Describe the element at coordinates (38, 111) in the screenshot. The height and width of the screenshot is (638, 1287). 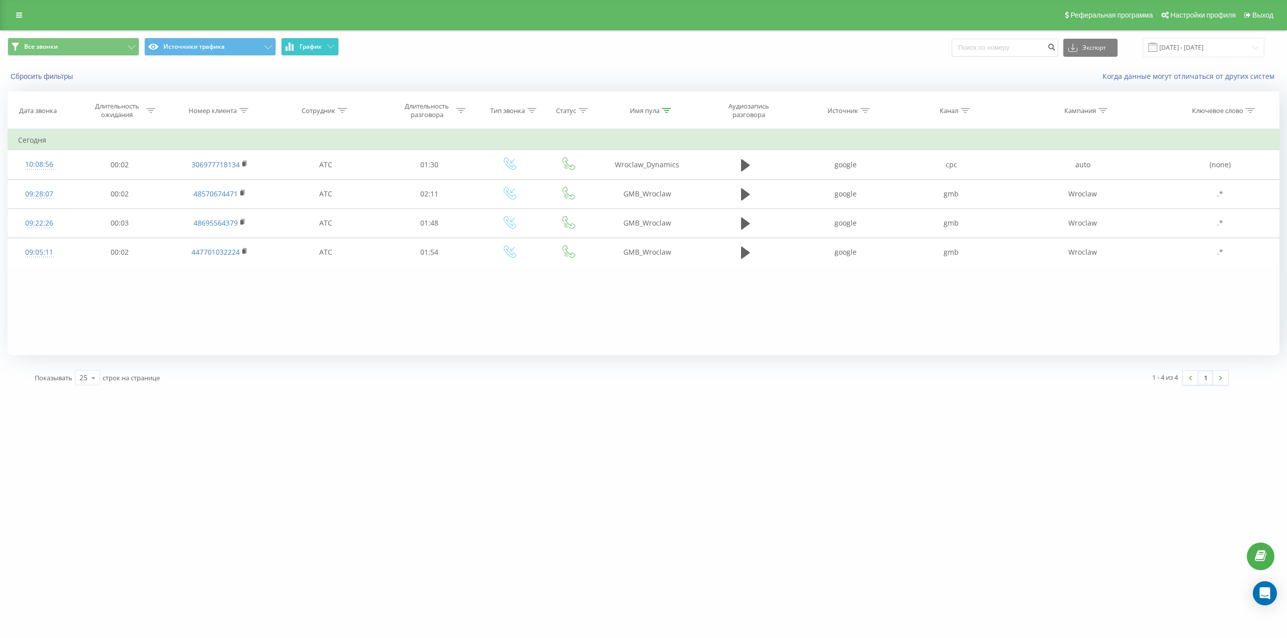
I see `div: Дата звонка` at that location.